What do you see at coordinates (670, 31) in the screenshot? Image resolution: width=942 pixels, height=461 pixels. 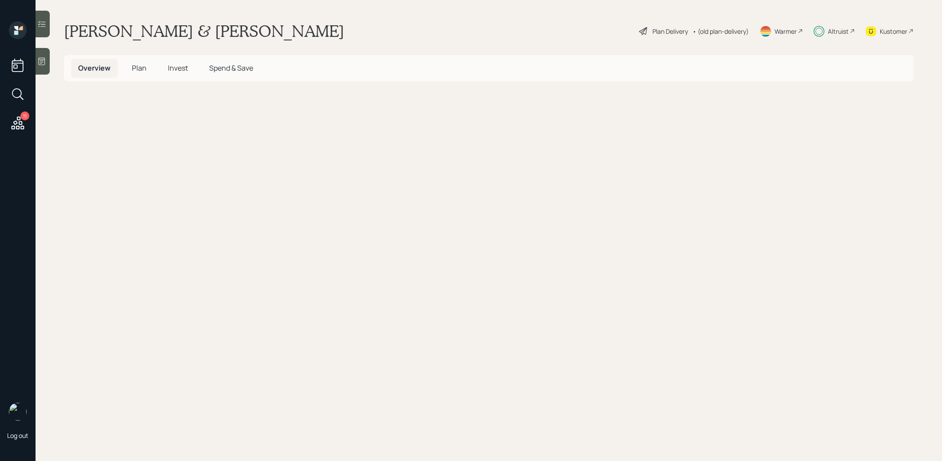 I see `div: Plan Delivery` at bounding box center [670, 31].